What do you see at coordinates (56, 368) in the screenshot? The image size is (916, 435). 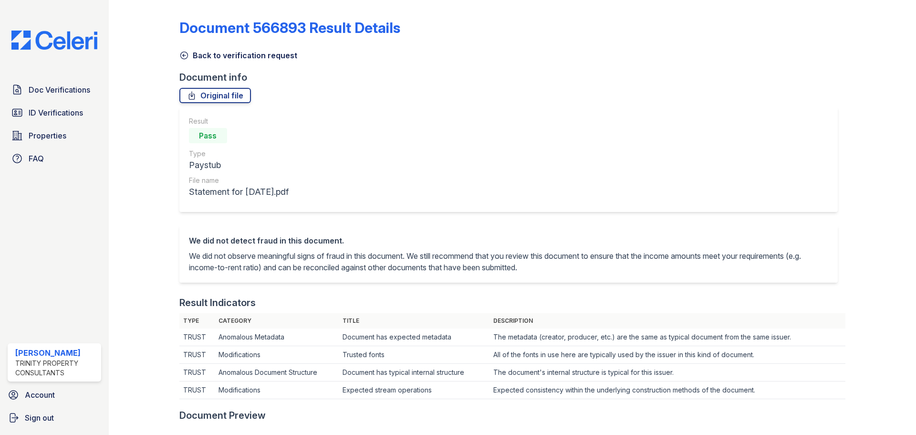 I see `div: Trinity Property Consultants` at bounding box center [56, 368].